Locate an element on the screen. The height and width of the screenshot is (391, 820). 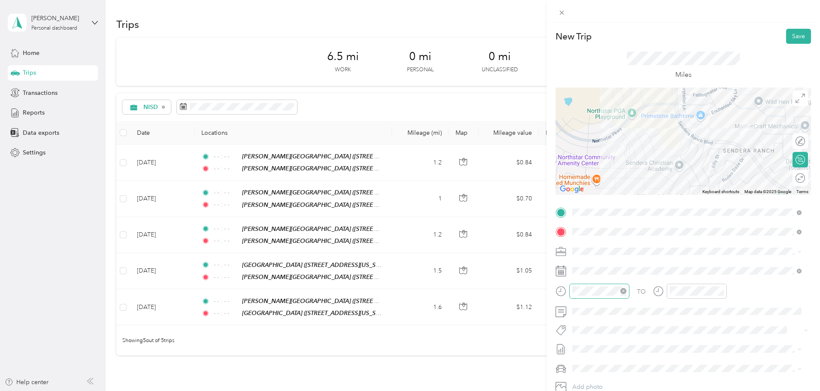
p: New Trip is located at coordinates (574, 36).